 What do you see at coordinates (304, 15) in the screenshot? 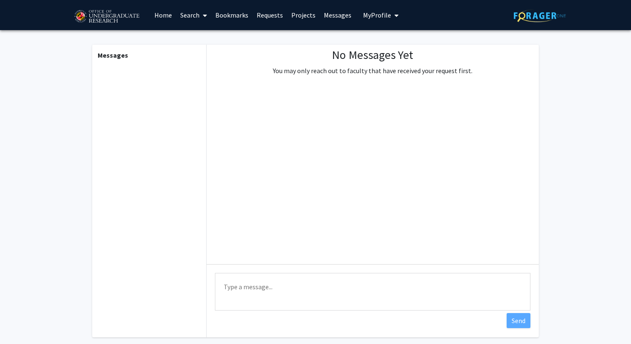
I see `a: Projects` at bounding box center [304, 15].